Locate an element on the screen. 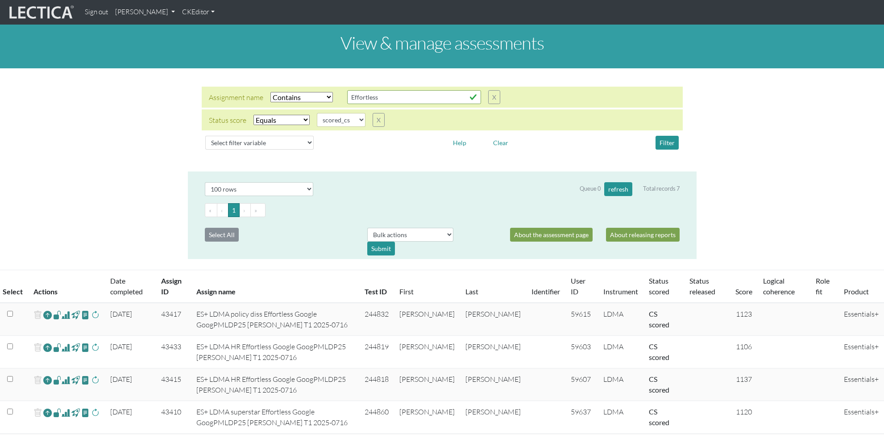  button: Go to page 1 is located at coordinates (234, 210).